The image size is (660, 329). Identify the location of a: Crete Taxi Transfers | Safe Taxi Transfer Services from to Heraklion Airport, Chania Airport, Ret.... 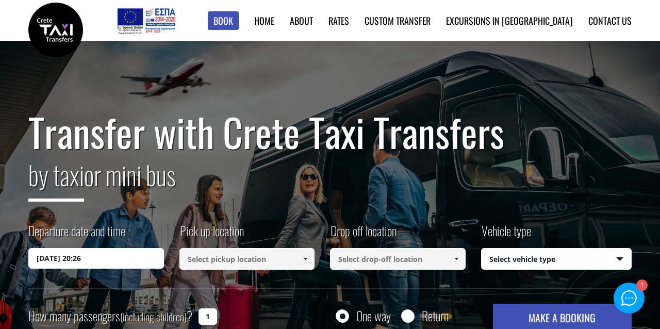
(56, 28).